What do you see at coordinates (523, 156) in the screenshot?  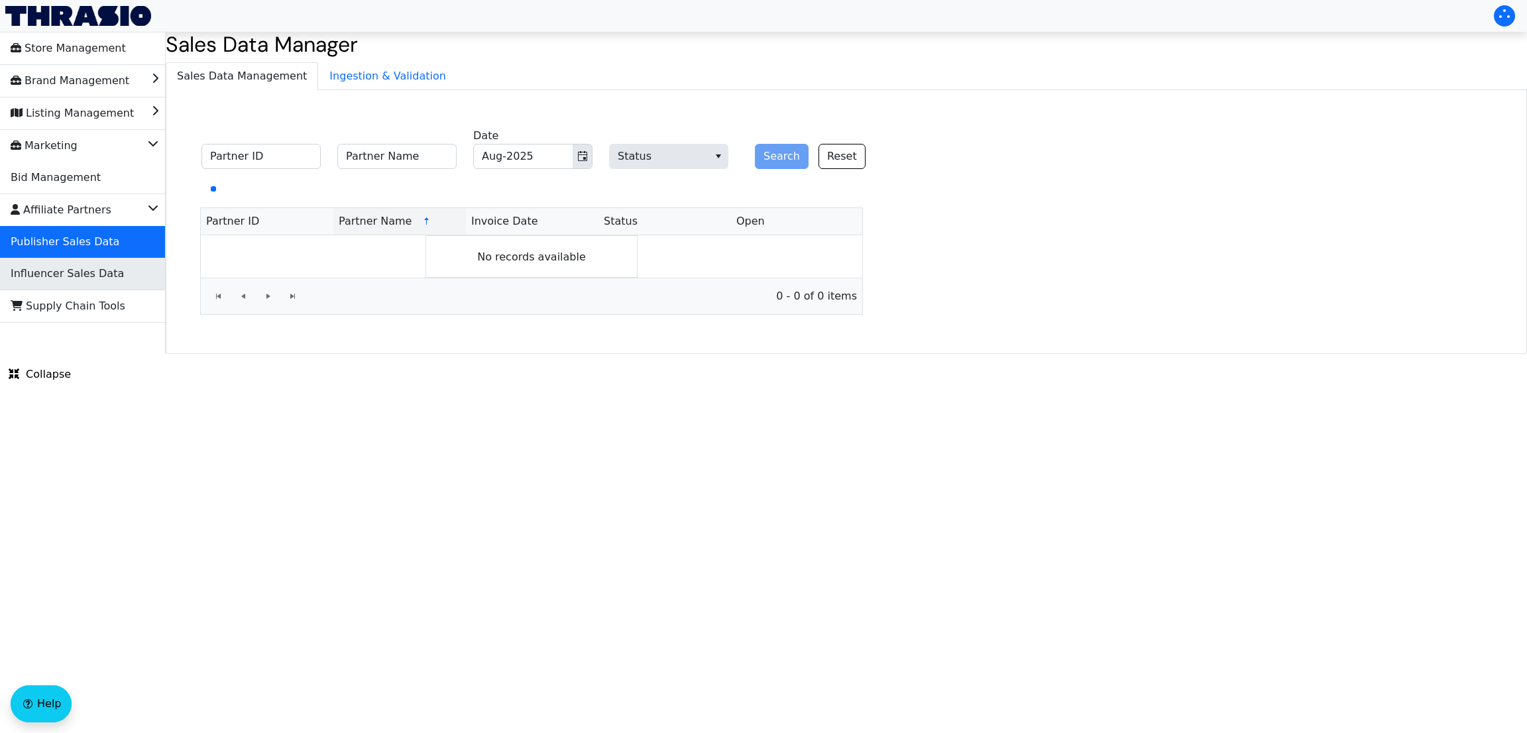 I see `input: Aug-2025` at bounding box center [523, 156].